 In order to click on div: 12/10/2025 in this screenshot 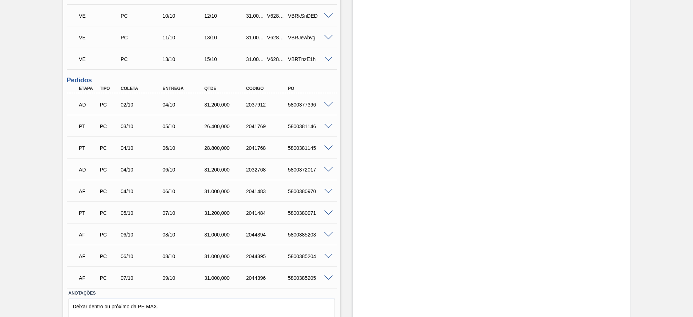, I will do `click(226, 16)`.